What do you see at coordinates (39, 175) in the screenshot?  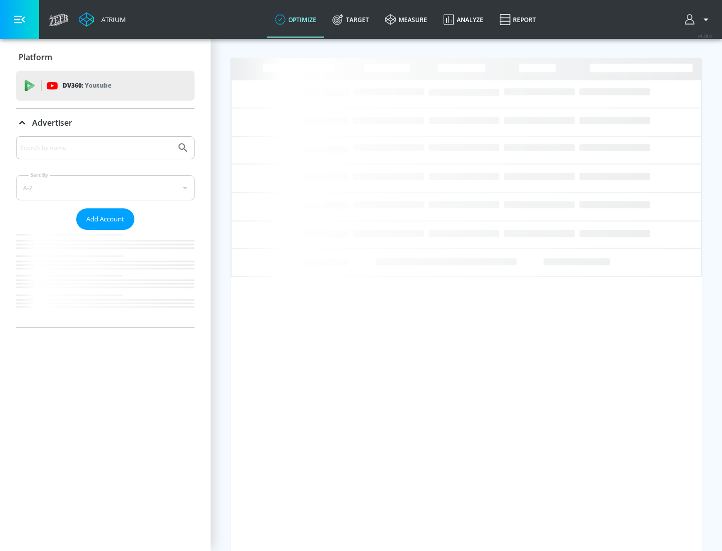 I see `label: Sort By` at bounding box center [39, 175].